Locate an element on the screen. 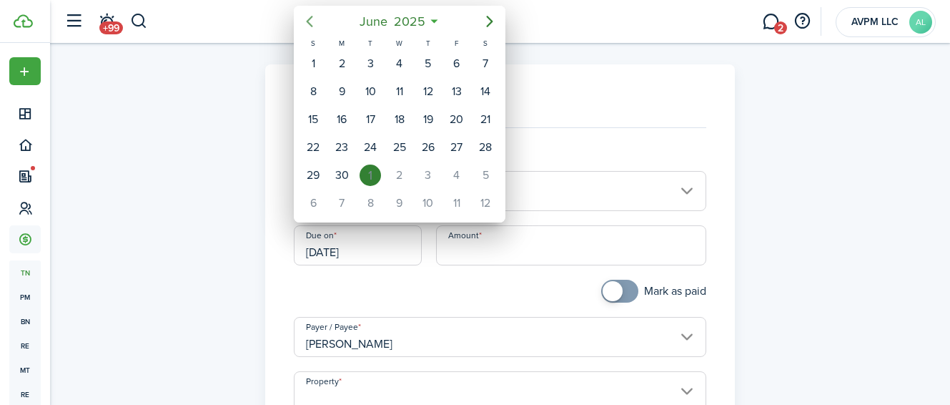 Image resolution: width=950 pixels, height=405 pixels. div: Sunday, July 6, 2025 is located at coordinates (313, 203).